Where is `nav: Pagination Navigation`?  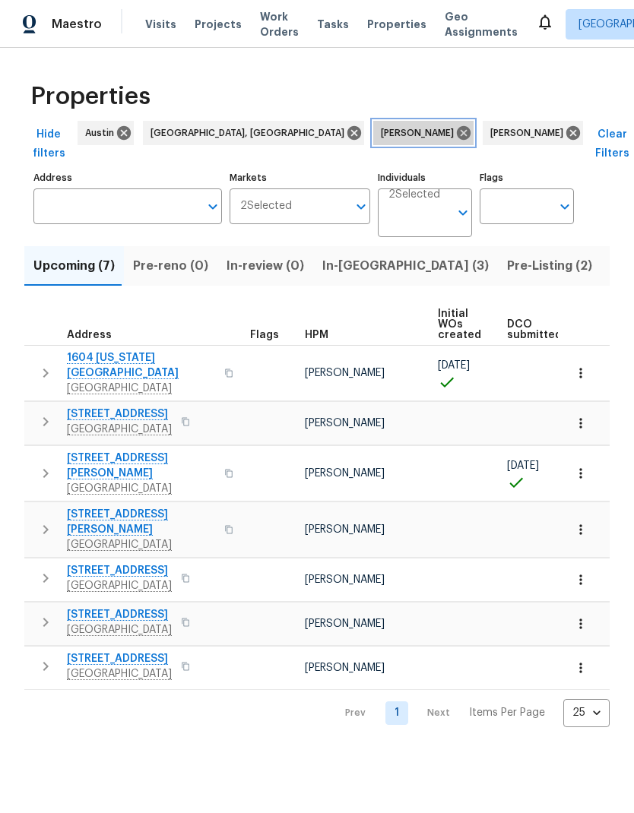
nav: Pagination Navigation is located at coordinates (469, 713).